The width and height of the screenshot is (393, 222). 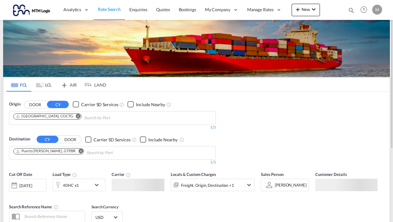 I want to click on span: Analytics, so click(x=72, y=10).